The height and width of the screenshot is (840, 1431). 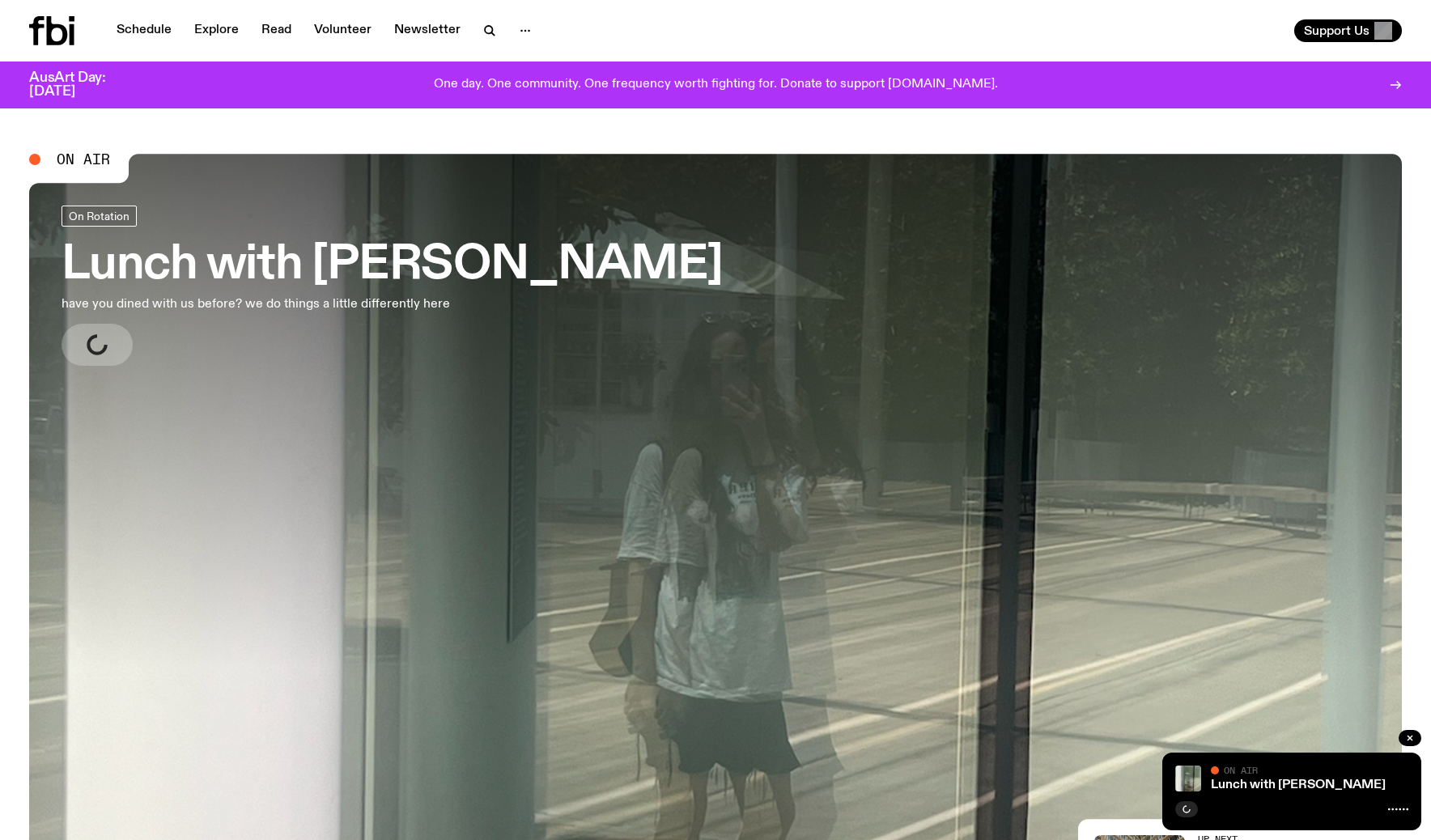 I want to click on a: On Rotation, so click(x=98, y=216).